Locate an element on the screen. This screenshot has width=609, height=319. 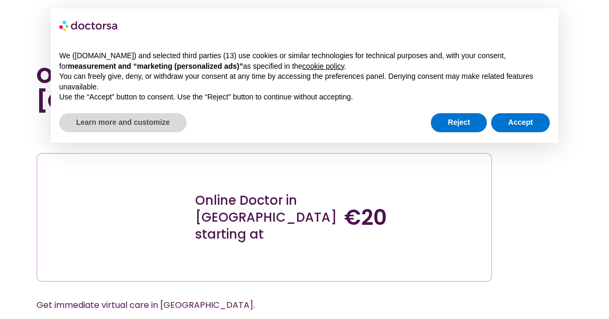
strong: measurement and “marketing (personalized ads)” is located at coordinates (155, 66).